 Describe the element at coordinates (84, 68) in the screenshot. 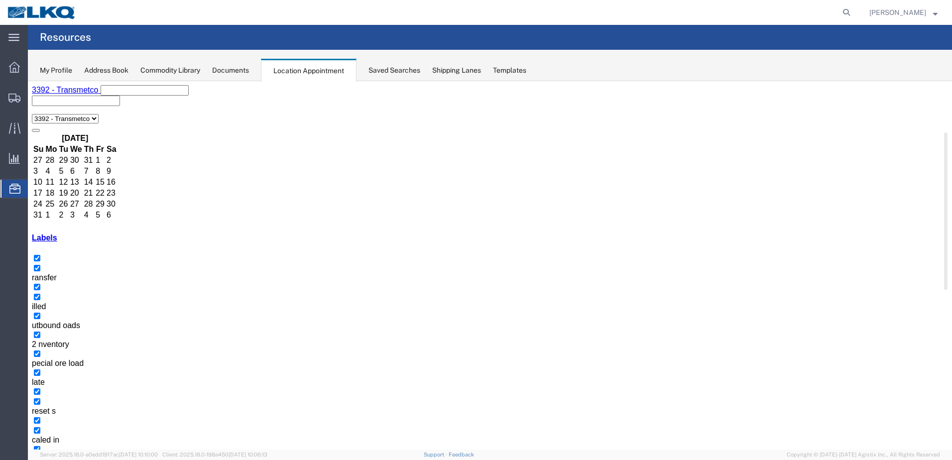

I see `th: Sa` at that location.